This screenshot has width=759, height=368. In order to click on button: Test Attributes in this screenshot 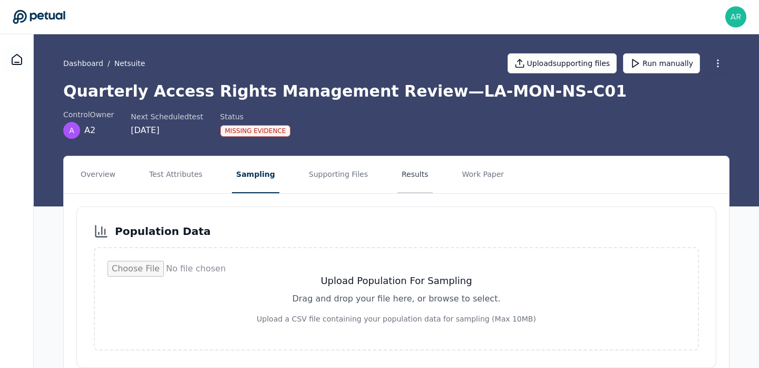, I will do `click(176, 175)`.